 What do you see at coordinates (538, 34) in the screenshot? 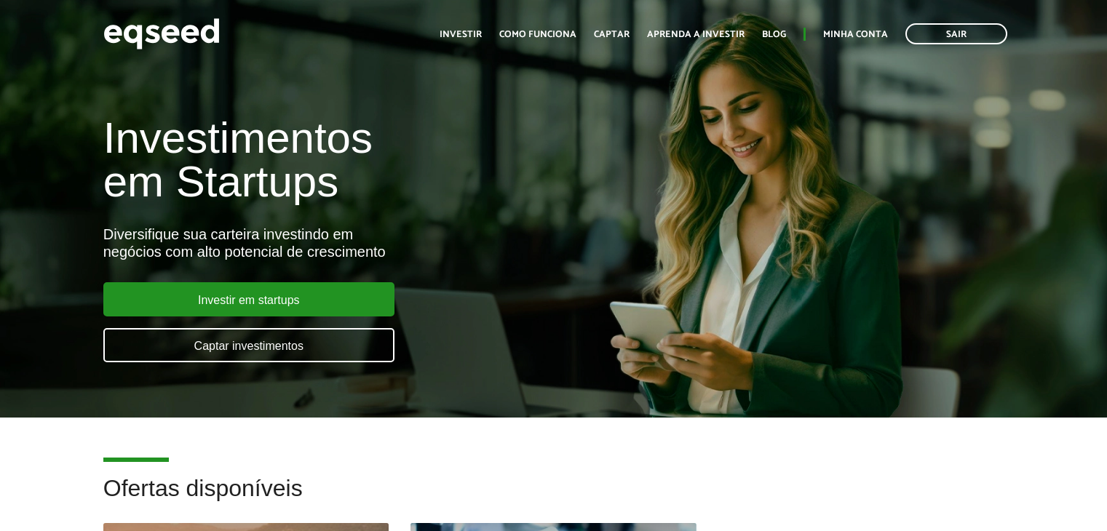
I see `a: Como funciona` at bounding box center [538, 34].